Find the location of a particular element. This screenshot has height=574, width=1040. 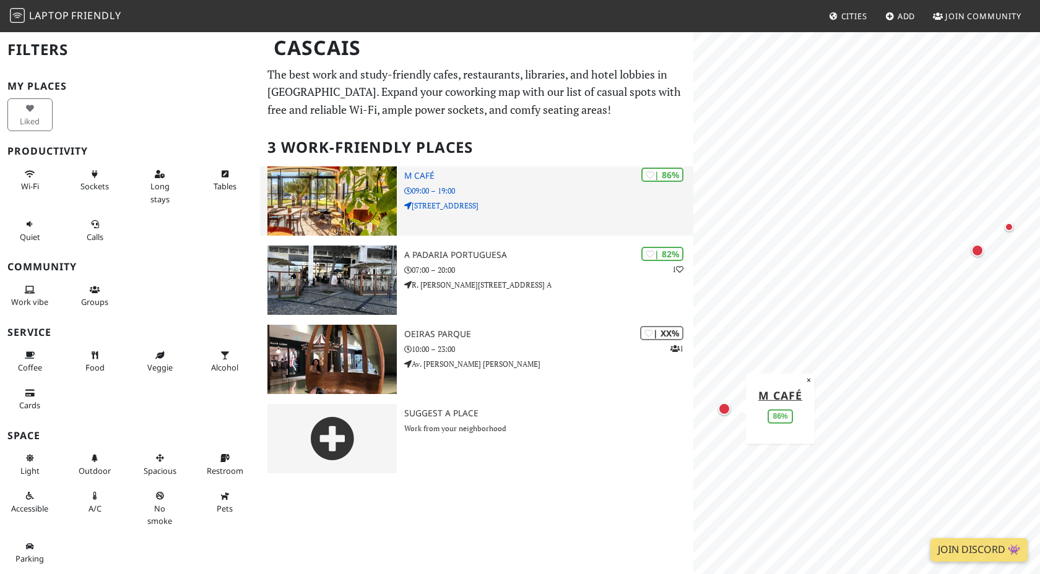

span: Pet friendly is located at coordinates (225, 509).